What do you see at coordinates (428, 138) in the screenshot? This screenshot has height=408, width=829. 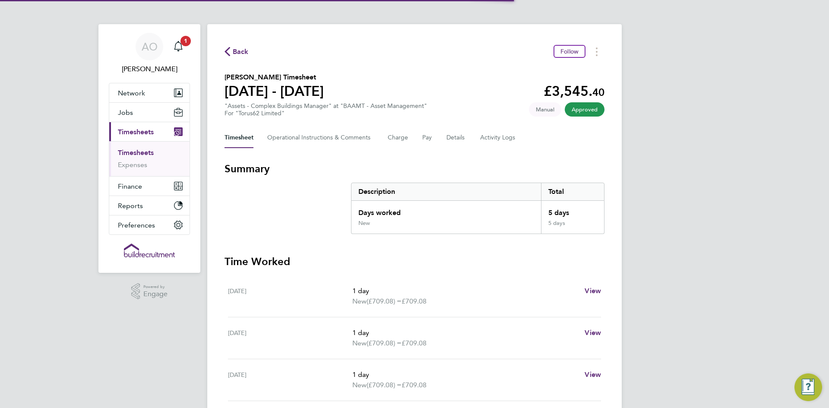 I see `button: Pay` at bounding box center [428, 138].